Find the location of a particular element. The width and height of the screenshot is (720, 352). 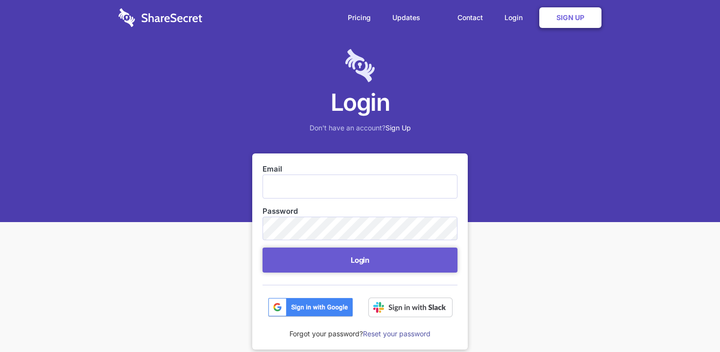

img: Sign in with Slack is located at coordinates (411, 307).